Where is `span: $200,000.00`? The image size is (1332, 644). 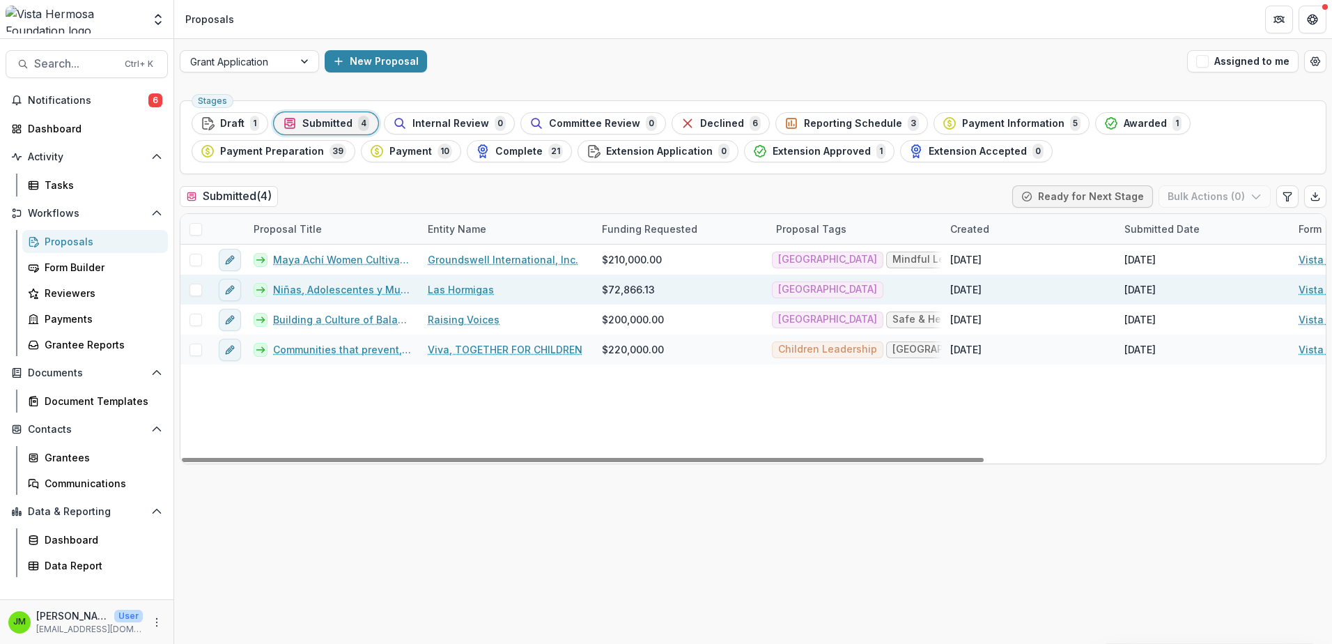 span: $200,000.00 is located at coordinates (633, 319).